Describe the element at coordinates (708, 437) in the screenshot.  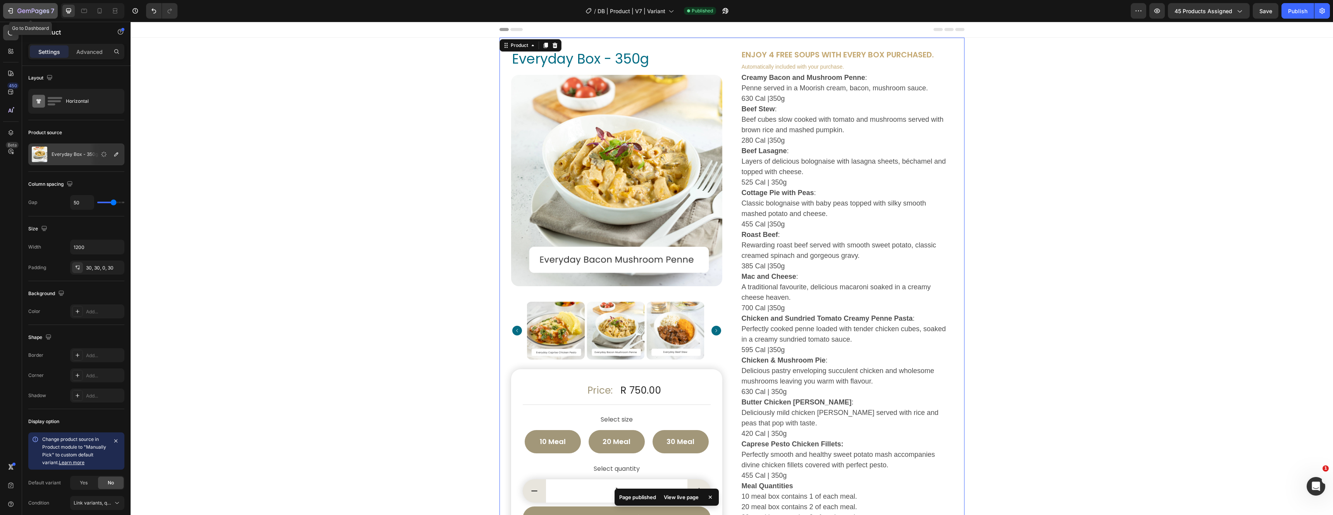
I see `span: Perfectly smooth and healthy sweet potato mash accompanies divine chicken fillets covered with pe...` at that location.